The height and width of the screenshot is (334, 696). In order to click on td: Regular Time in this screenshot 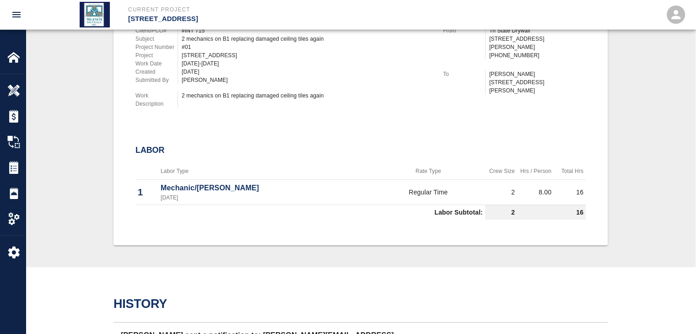, I will do `click(428, 192)`.